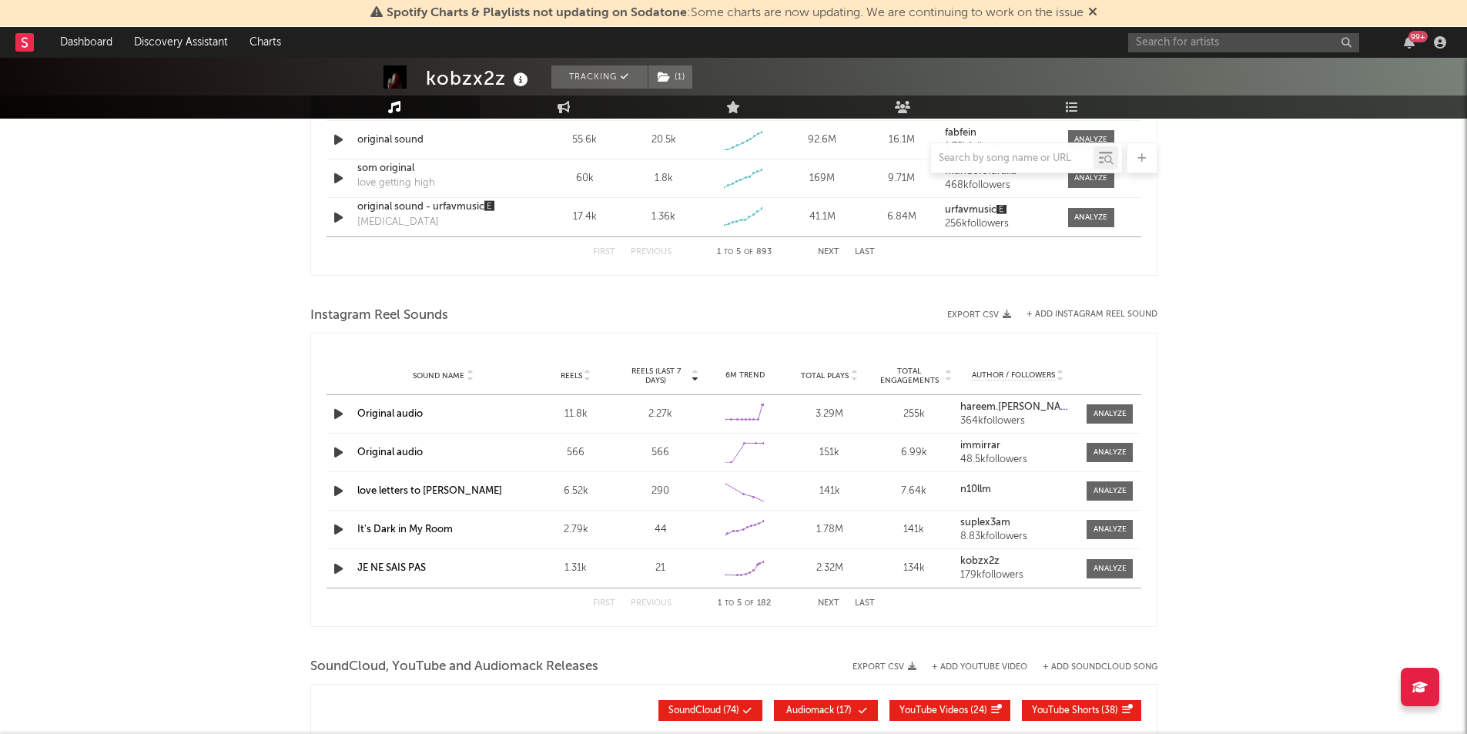 This screenshot has height=734, width=1467. What do you see at coordinates (599, 77) in the screenshot?
I see `button: Tracking` at bounding box center [599, 77].